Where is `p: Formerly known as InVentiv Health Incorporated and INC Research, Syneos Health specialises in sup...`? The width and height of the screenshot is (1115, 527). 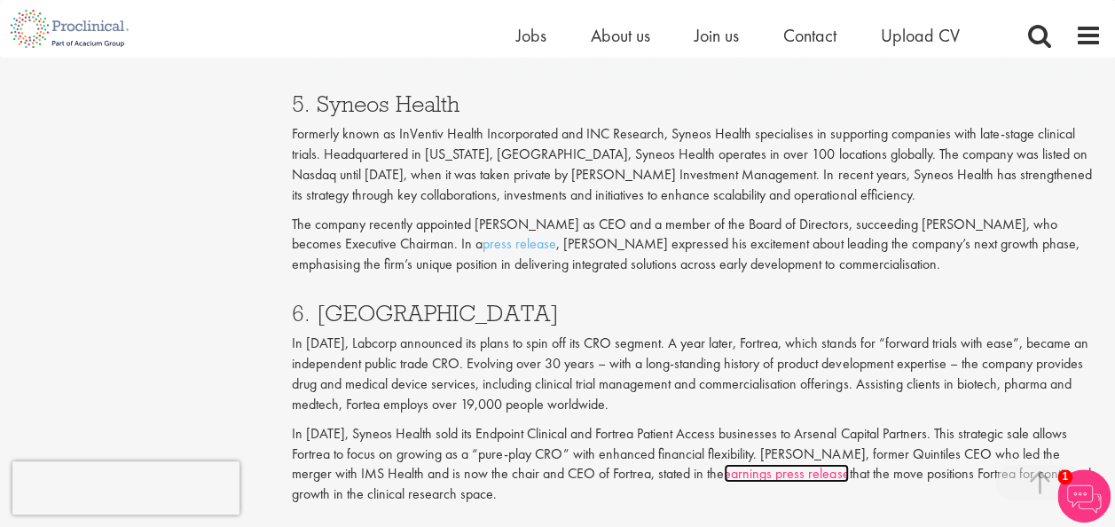 p: Formerly known as InVentiv Health Incorporated and INC Research, Syneos Health specialises in sup... is located at coordinates (696, 164).